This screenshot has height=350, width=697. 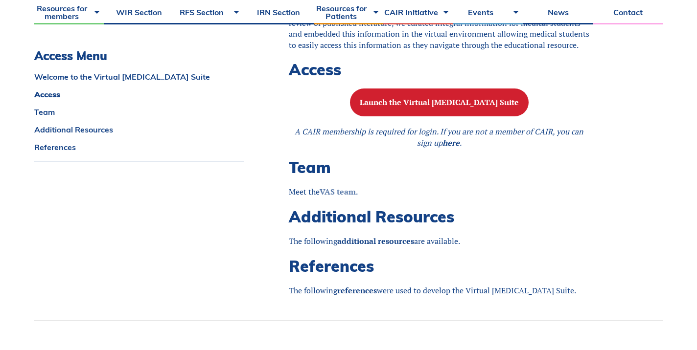 What do you see at coordinates (338, 192) in the screenshot?
I see `strong: VAS team` at bounding box center [338, 192].